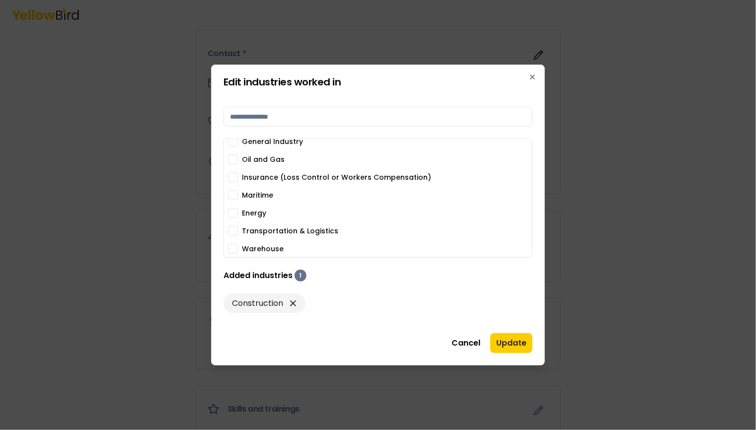 Image resolution: width=756 pixels, height=430 pixels. Describe the element at coordinates (511, 343) in the screenshot. I see `button: Update` at that location.